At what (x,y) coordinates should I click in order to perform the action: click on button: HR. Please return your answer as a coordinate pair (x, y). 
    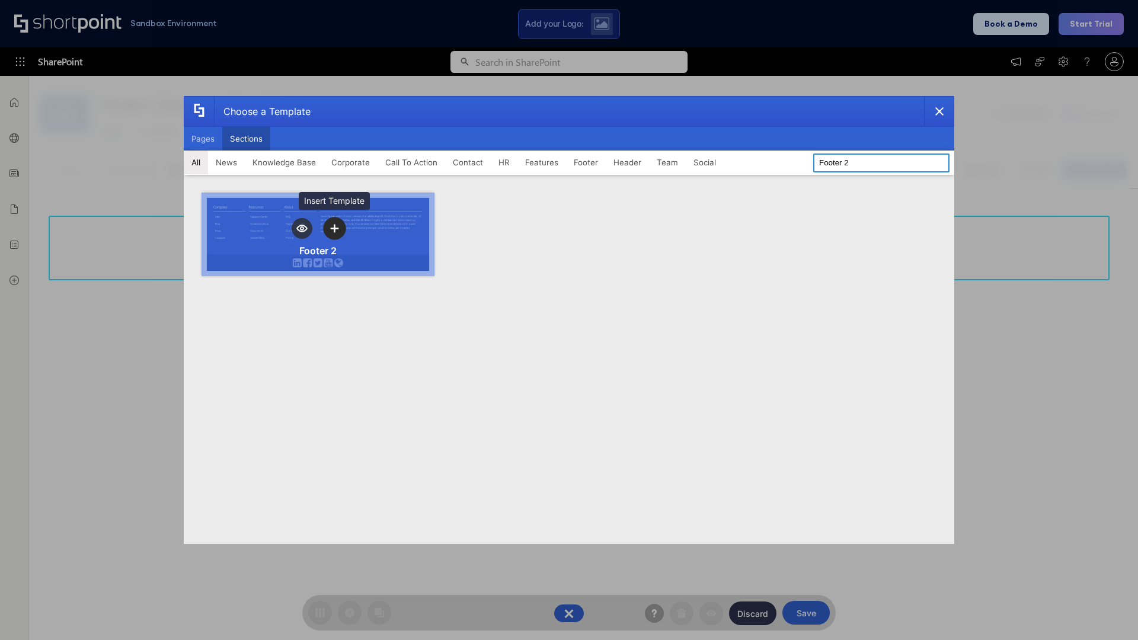
    Looking at the image, I should click on (504, 162).